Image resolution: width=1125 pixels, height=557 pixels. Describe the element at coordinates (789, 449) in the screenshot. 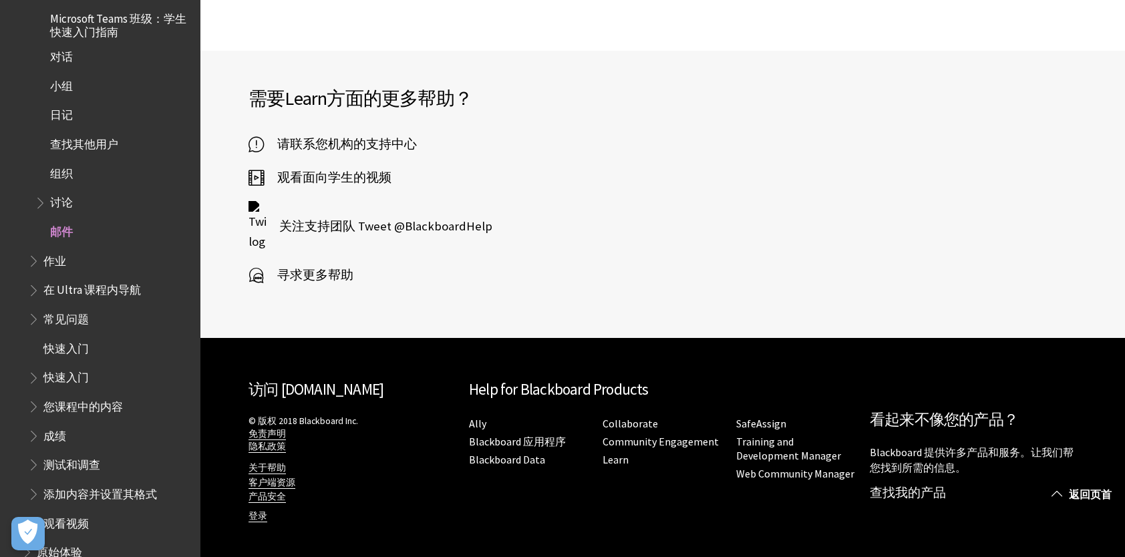

I see `a: Training and Development Manager` at that location.